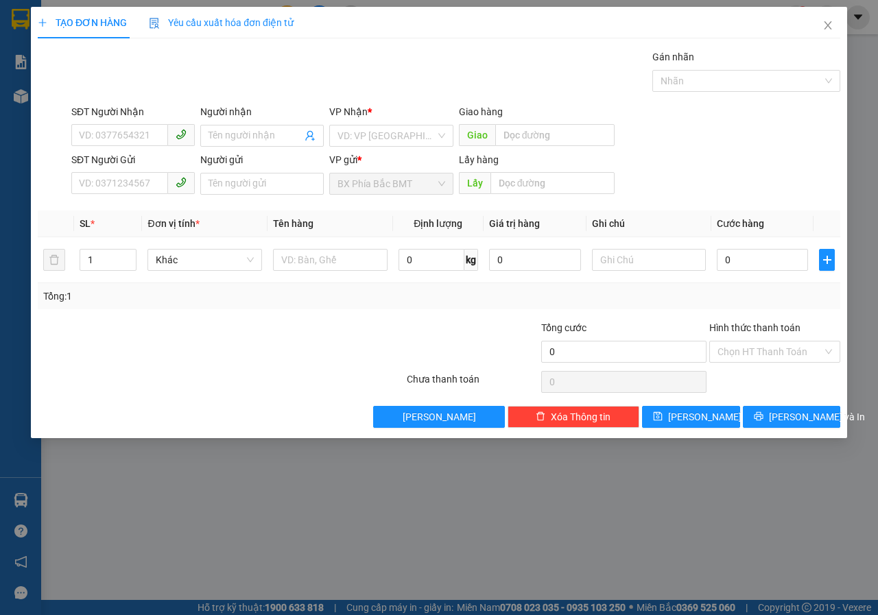  I want to click on span: Xóa Thông tin, so click(580, 417).